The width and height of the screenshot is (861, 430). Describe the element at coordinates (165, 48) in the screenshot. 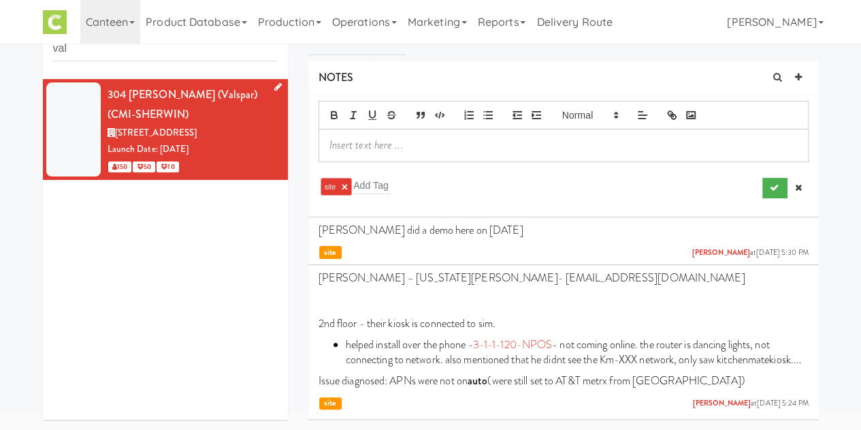

I see `input: Search site` at that location.